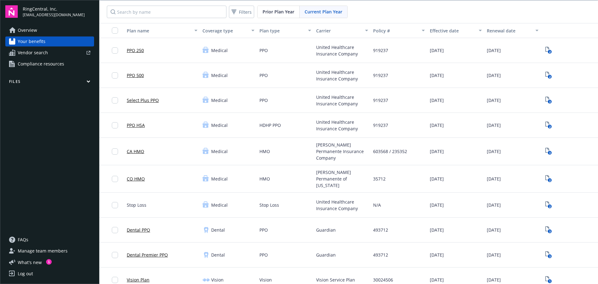 This screenshot has width=598, height=284. What do you see at coordinates (30, 262) in the screenshot?
I see `span: What ' s new` at bounding box center [30, 262].